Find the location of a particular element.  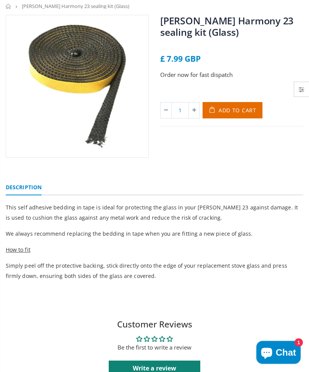

div: Be the first to write a review is located at coordinates (154, 348).